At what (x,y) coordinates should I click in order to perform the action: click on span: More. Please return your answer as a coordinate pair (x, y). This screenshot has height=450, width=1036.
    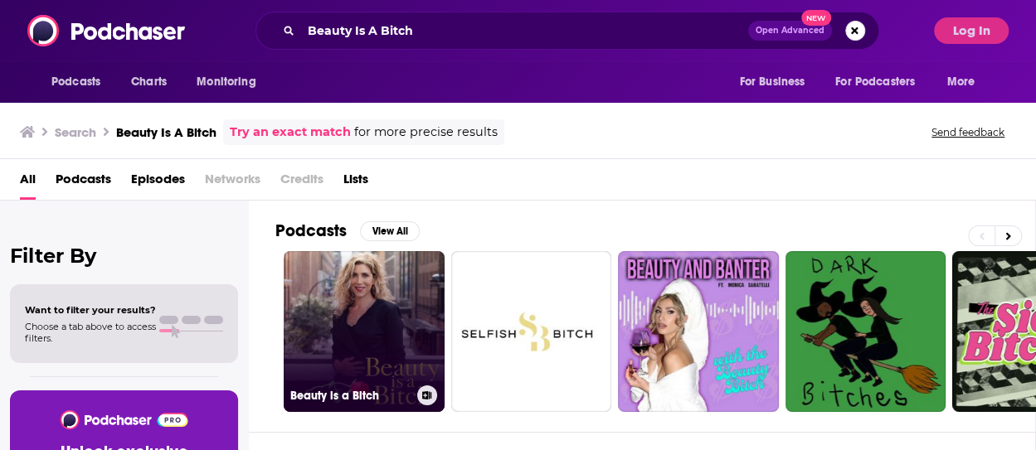
    Looking at the image, I should click on (961, 82).